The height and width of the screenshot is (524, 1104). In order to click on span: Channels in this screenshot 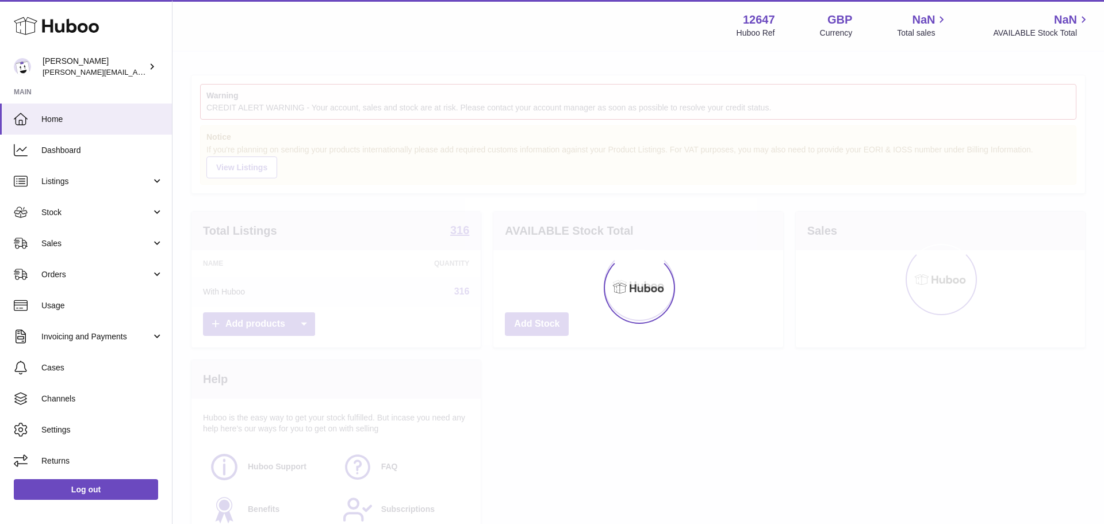, I will do `click(102, 398)`.